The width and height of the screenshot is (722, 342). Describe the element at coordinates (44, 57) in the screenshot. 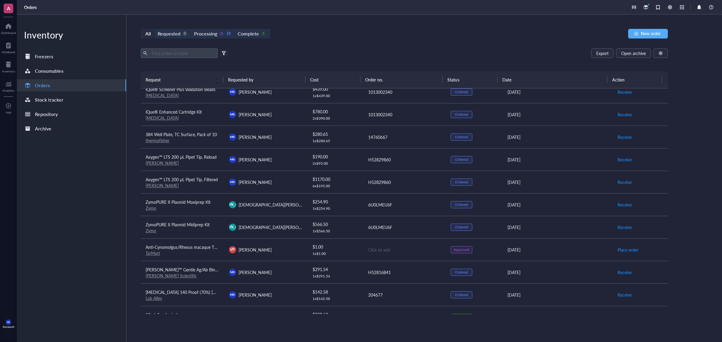

I see `div: Freezers` at that location.